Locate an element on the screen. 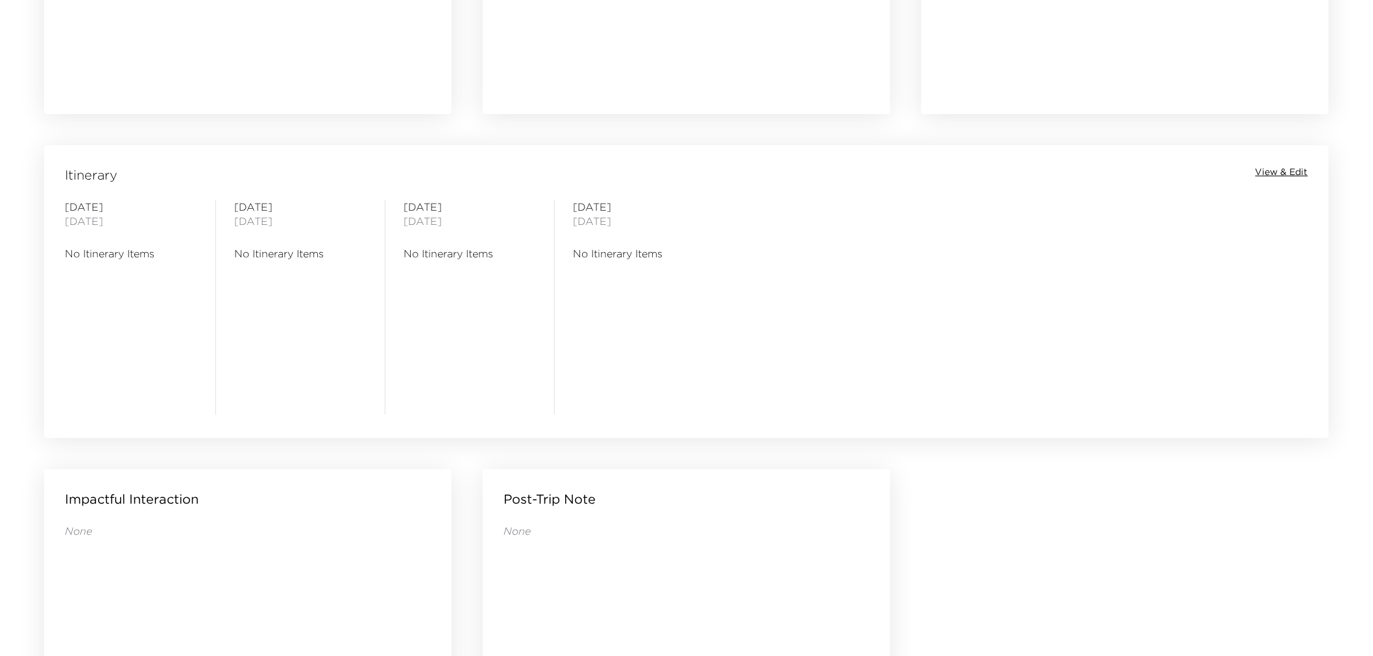 This screenshot has width=1373, height=656. p: Impactful Interaction is located at coordinates (132, 499).